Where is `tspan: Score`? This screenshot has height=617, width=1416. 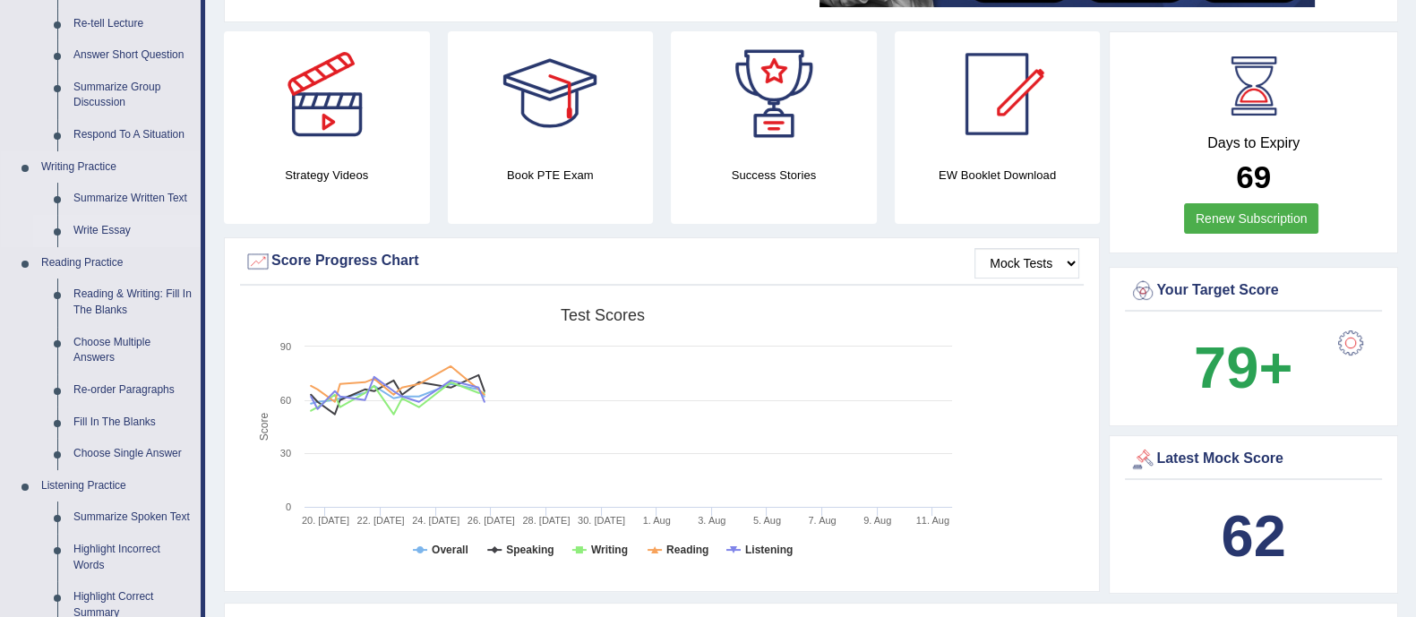 tspan: Score is located at coordinates (264, 427).